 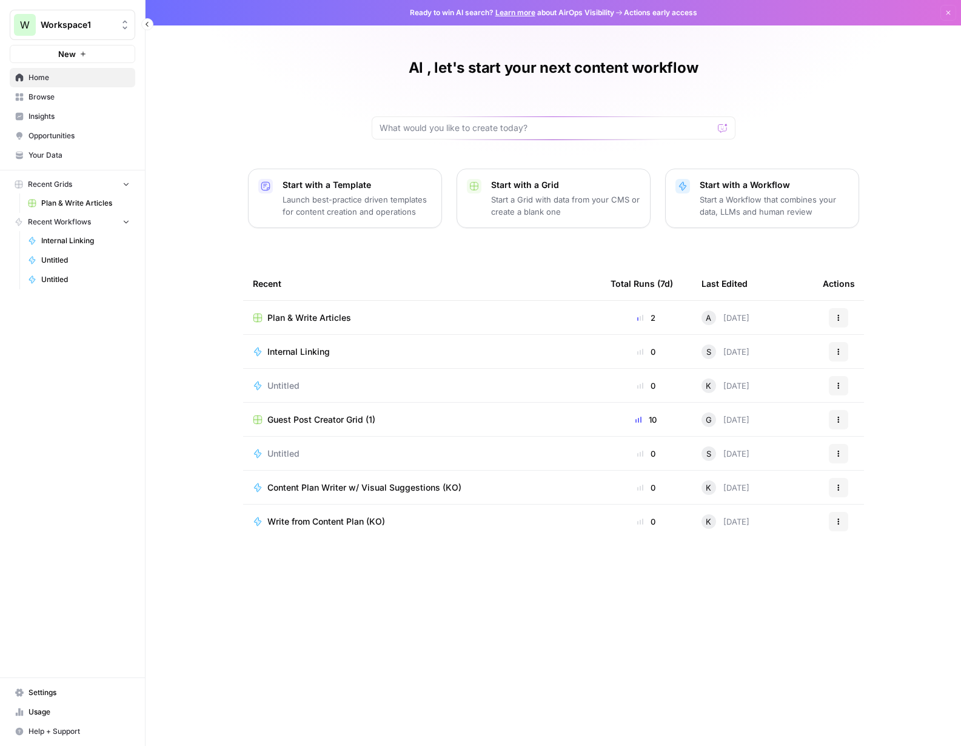 What do you see at coordinates (422, 521) in the screenshot?
I see `a: Write from Content Plan (KO)` at bounding box center [422, 521].